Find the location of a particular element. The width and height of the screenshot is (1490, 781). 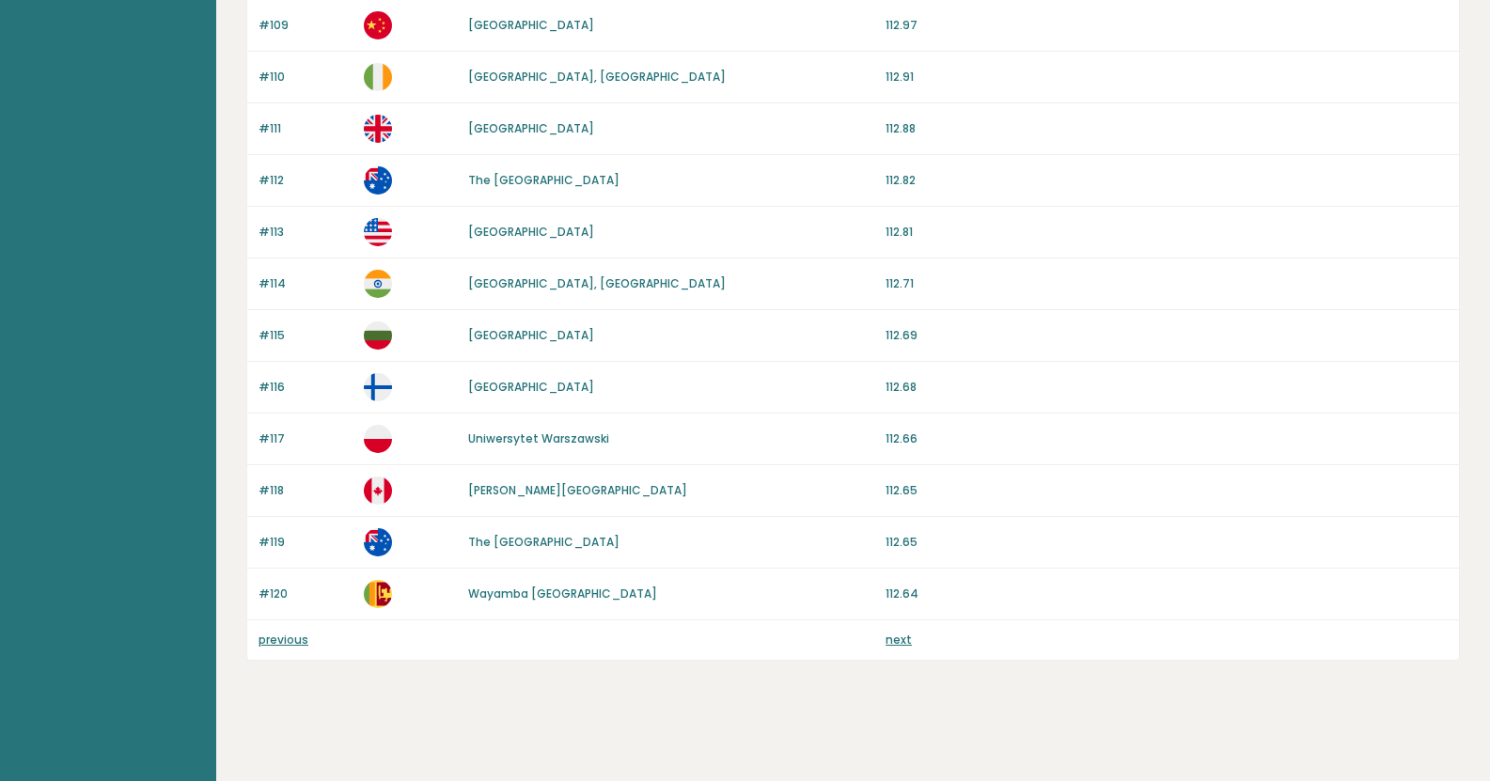

p: #119 is located at coordinates (306, 543).